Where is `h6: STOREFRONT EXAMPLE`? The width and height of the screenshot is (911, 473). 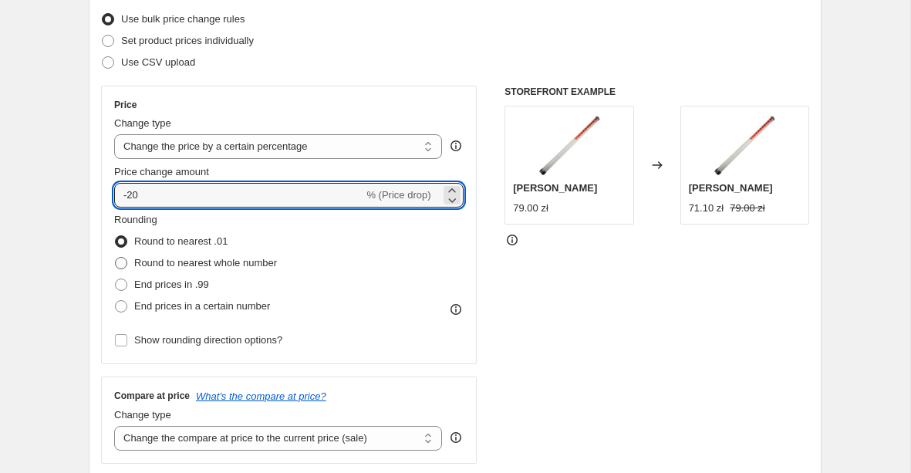 h6: STOREFRONT EXAMPLE is located at coordinates (656, 92).